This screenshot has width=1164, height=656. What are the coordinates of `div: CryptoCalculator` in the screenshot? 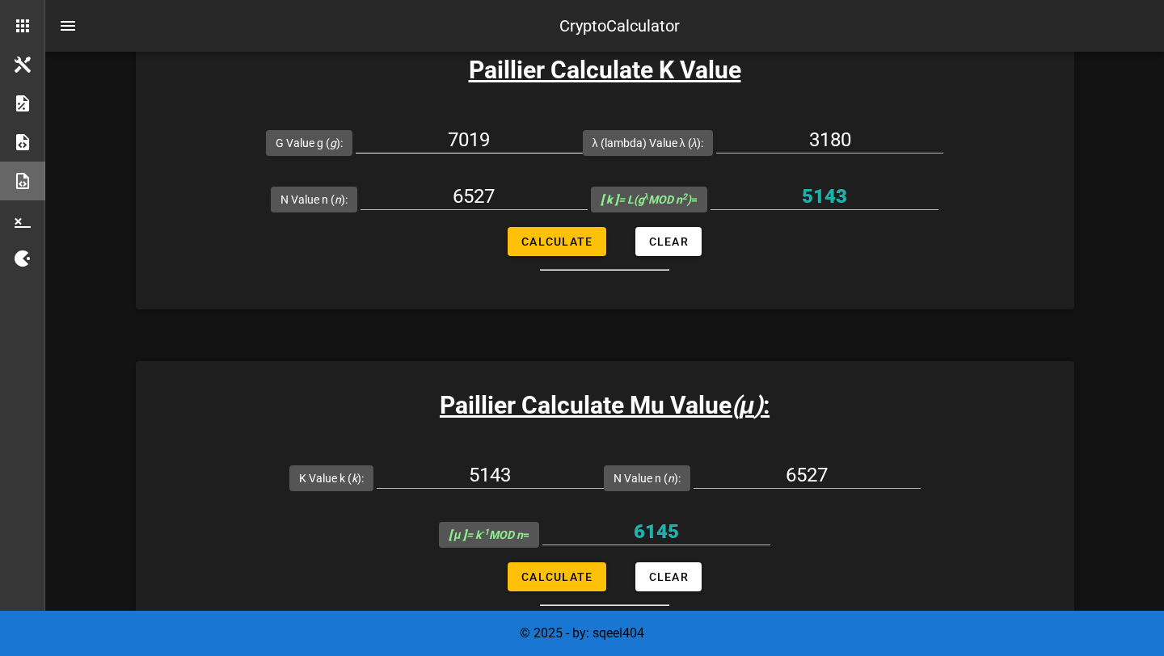 It's located at (619, 26).